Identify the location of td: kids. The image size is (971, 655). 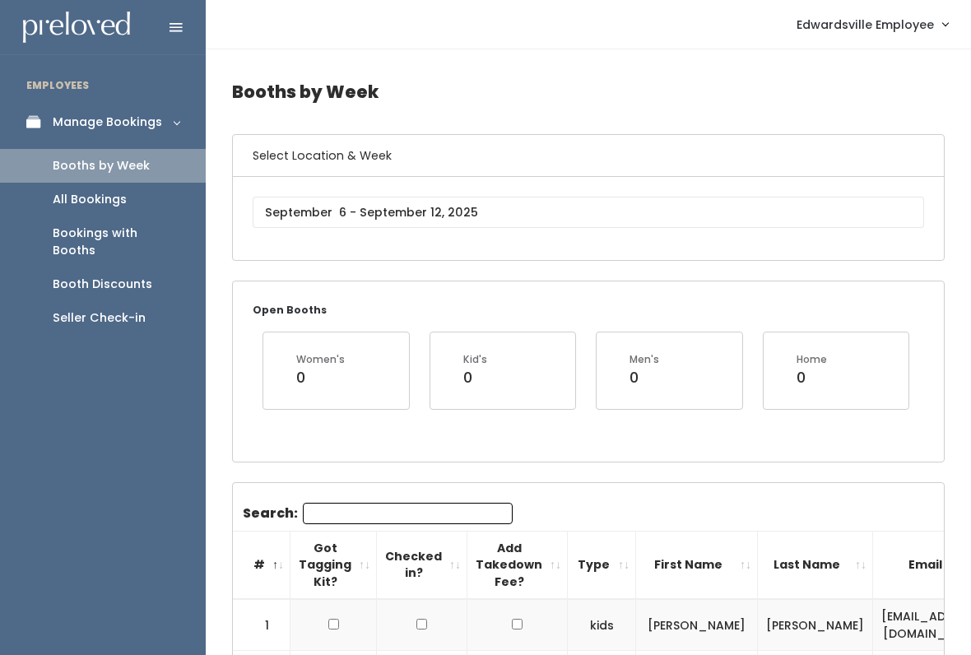
(601, 624).